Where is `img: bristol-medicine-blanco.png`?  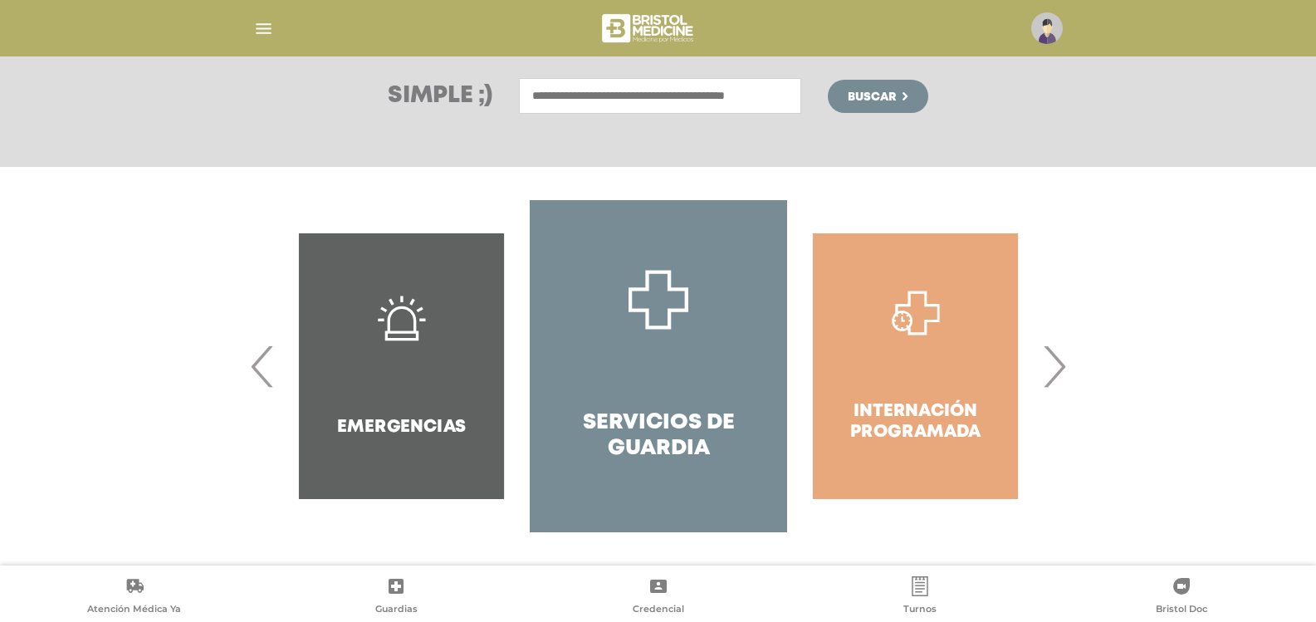 img: bristol-medicine-blanco.png is located at coordinates (649, 28).